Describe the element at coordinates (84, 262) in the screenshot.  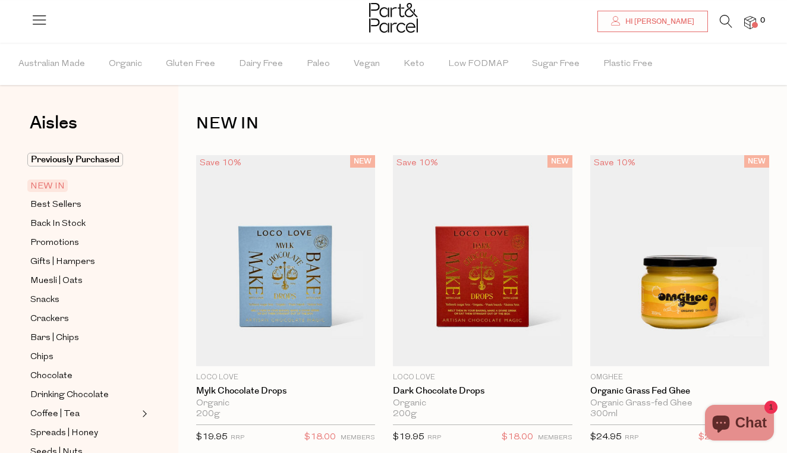
I see `a: Gifts | Hampers` at that location.